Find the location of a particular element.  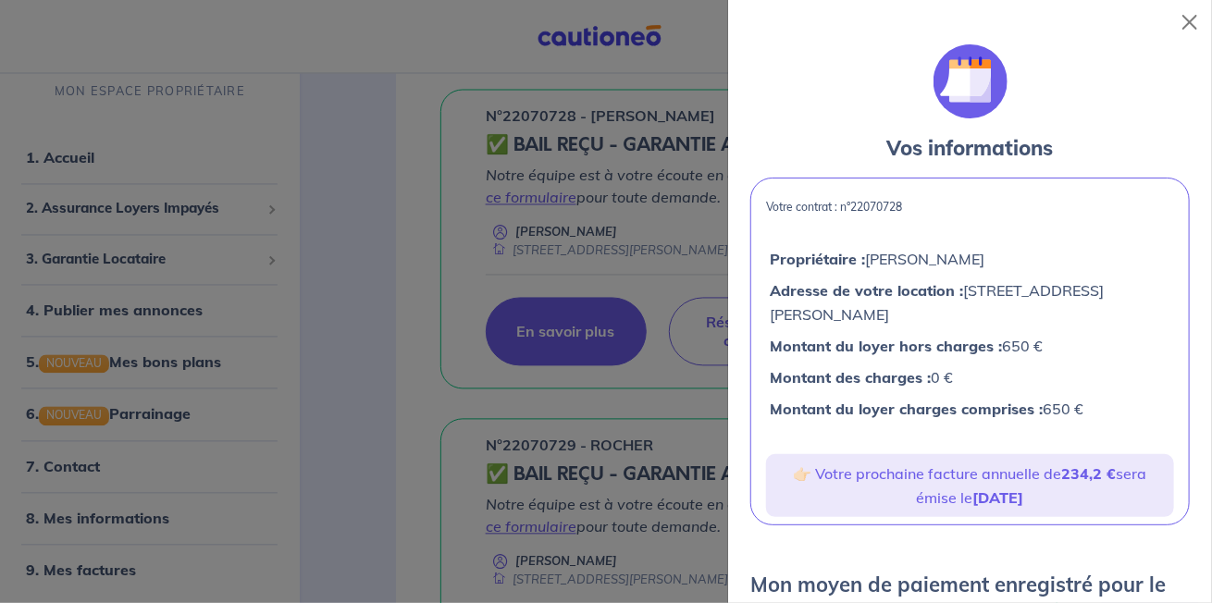

p: 0 € is located at coordinates (970, 378).